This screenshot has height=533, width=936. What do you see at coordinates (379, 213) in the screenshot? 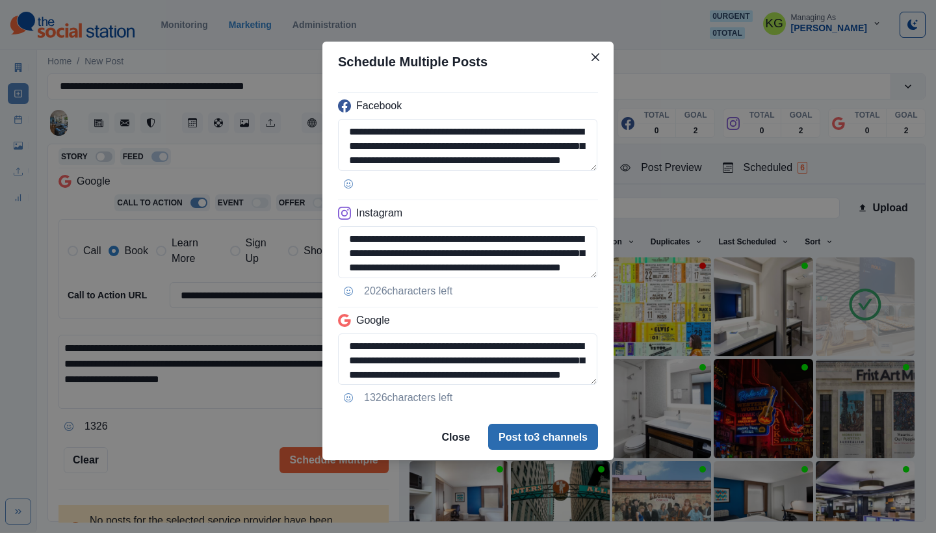
I see `p: Instagram` at bounding box center [379, 213].